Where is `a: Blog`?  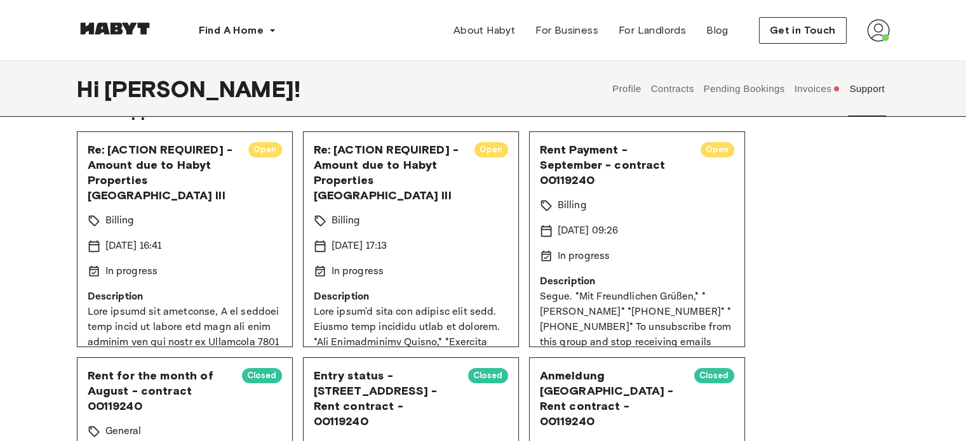 a: Blog is located at coordinates (717, 30).